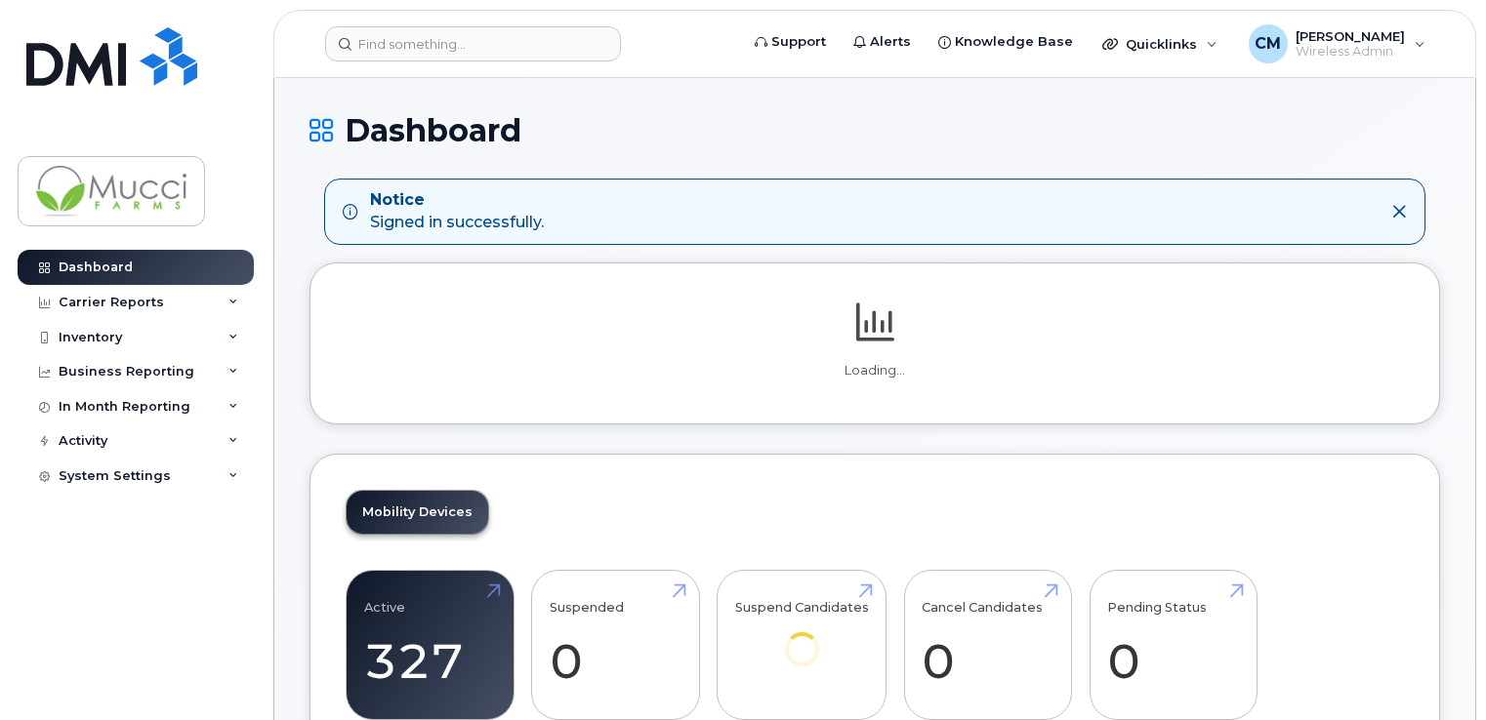 This screenshot has height=720, width=1486. I want to click on p: Loading..., so click(875, 371).